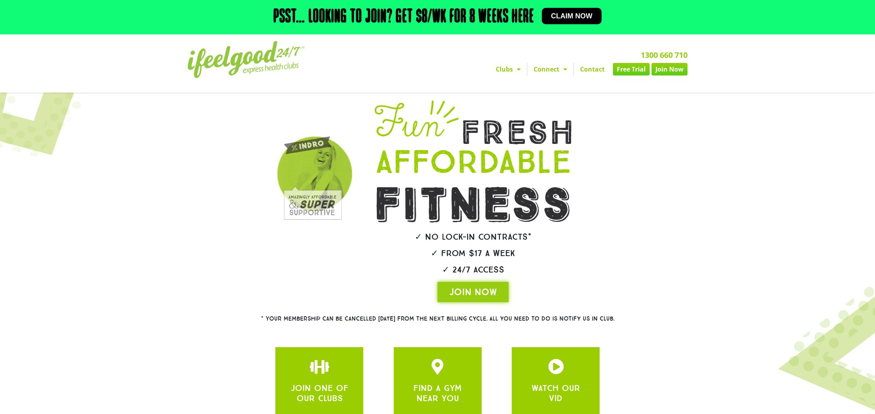  What do you see at coordinates (526, 69) in the screenshot?
I see `nav: Menu` at bounding box center [526, 69].